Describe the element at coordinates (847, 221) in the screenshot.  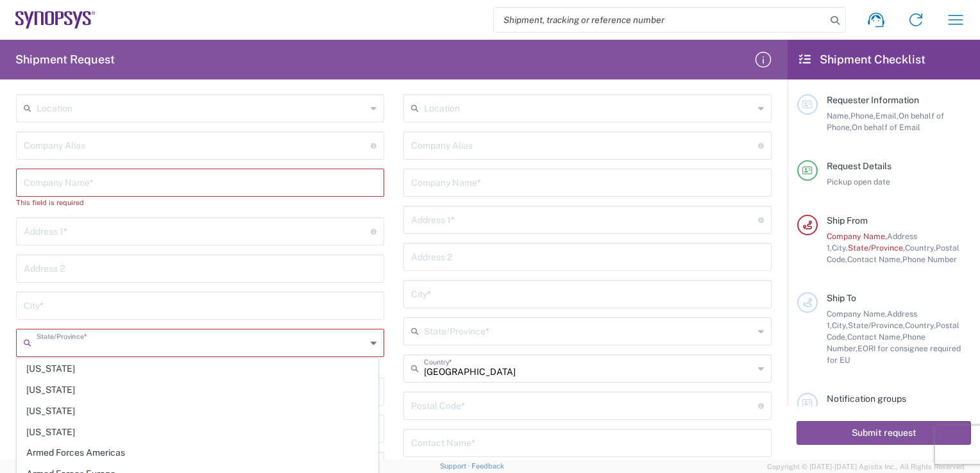
I see `span: Ship From` at that location.